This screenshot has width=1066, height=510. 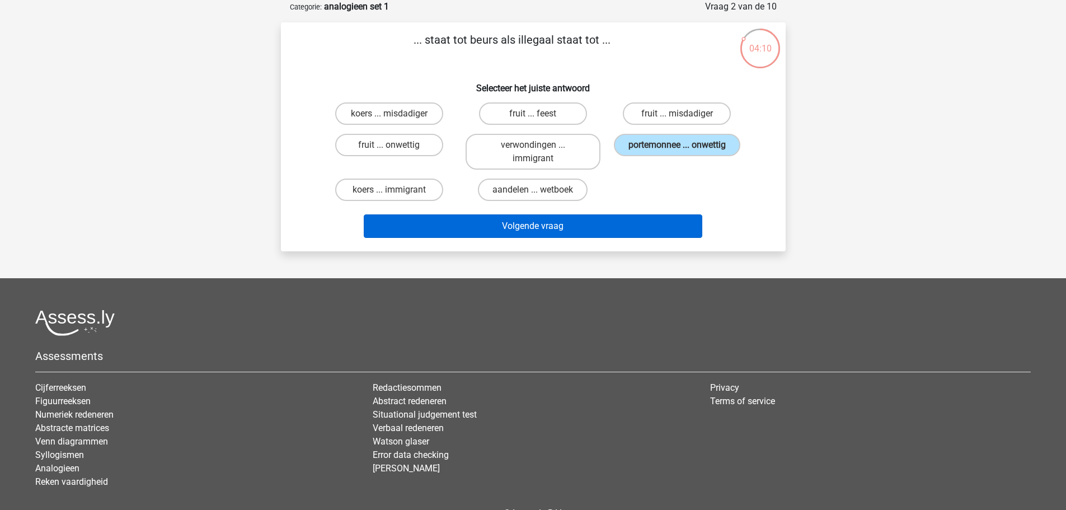 I want to click on div: 04:10, so click(x=760, y=41).